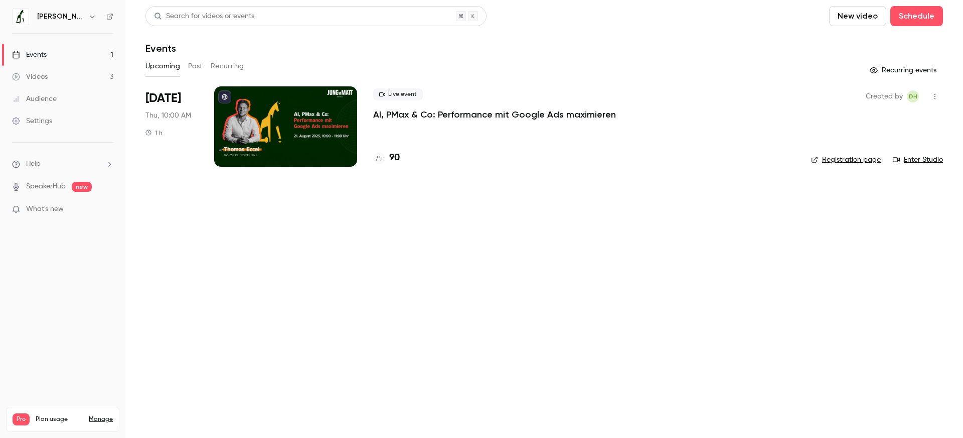 This screenshot has width=963, height=438. Describe the element at coordinates (913, 96) in the screenshot. I see `span: Dominik Habermacher` at that location.